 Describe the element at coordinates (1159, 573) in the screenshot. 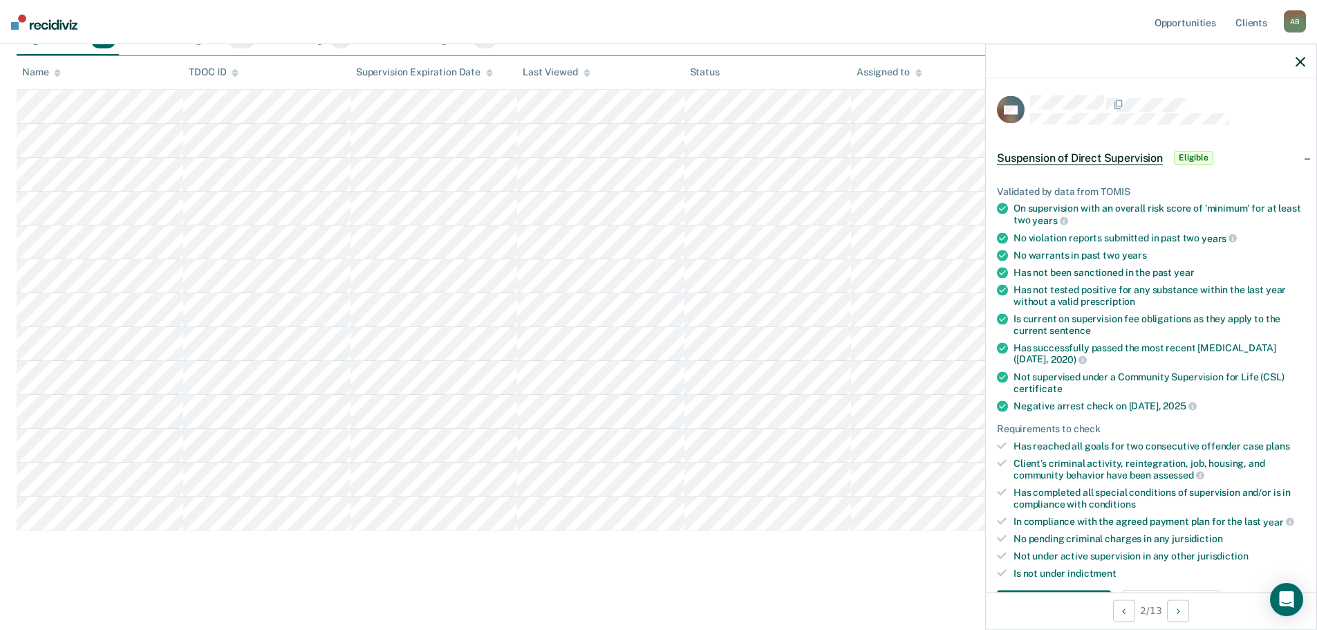

I see `div: Is not under` at that location.